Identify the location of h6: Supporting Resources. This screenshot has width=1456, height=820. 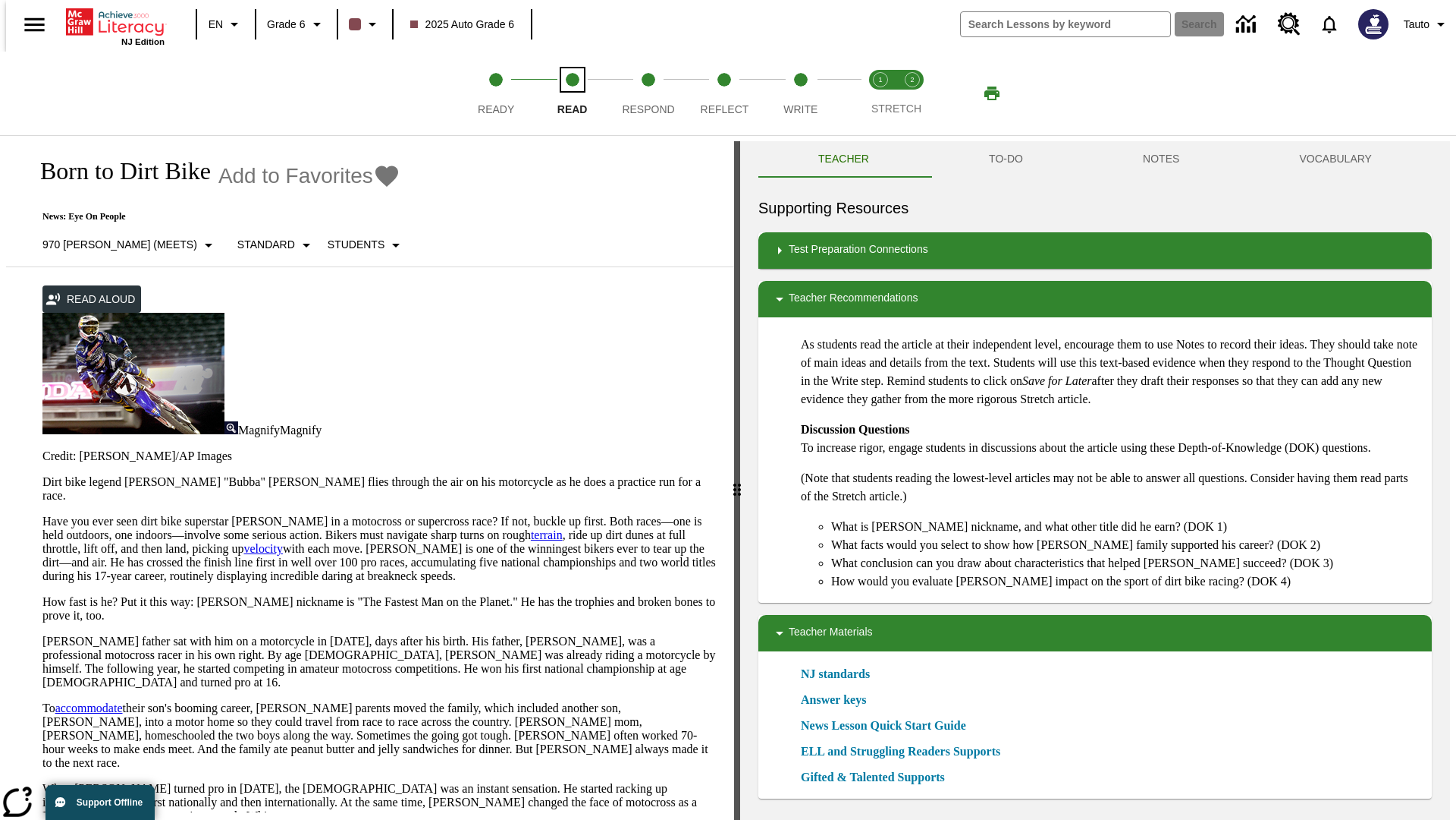
(1096, 208).